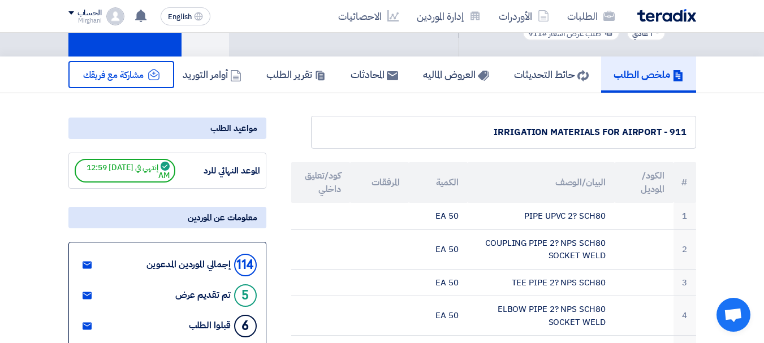  Describe the element at coordinates (685, 283) in the screenshot. I see `td: 3` at that location.